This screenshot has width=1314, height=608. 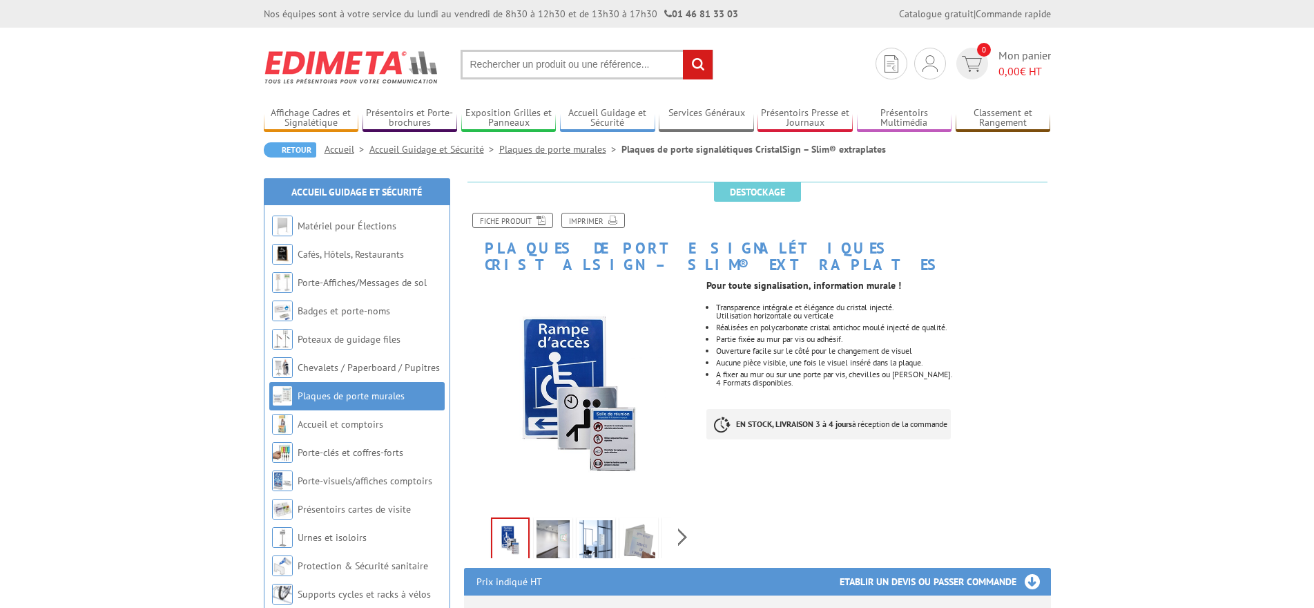 I want to click on img: 220306_support_affiche_mural_situation.jpg, so click(x=596, y=541).